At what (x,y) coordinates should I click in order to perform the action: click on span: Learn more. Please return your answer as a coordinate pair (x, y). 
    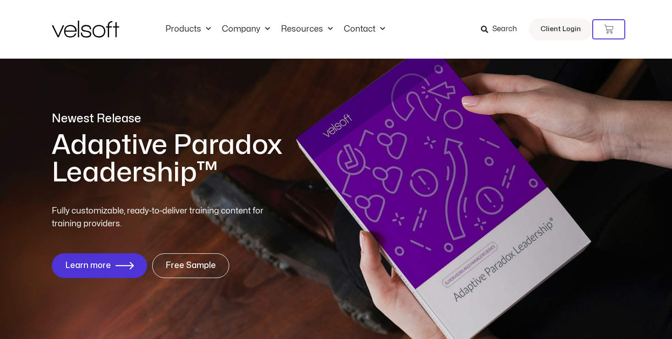
    Looking at the image, I should click on (88, 266).